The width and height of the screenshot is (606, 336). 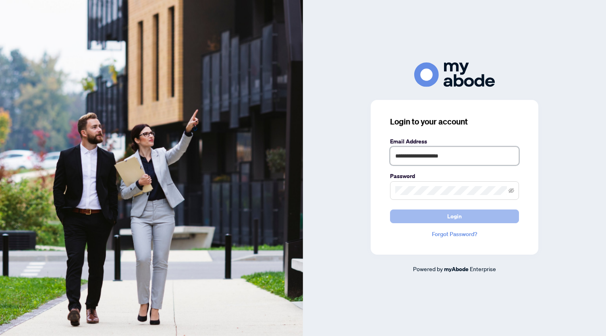 I want to click on span: eye-invisible, so click(x=511, y=190).